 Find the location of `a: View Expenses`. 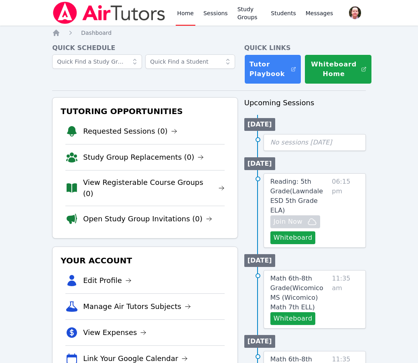

a: View Expenses is located at coordinates (115, 333).